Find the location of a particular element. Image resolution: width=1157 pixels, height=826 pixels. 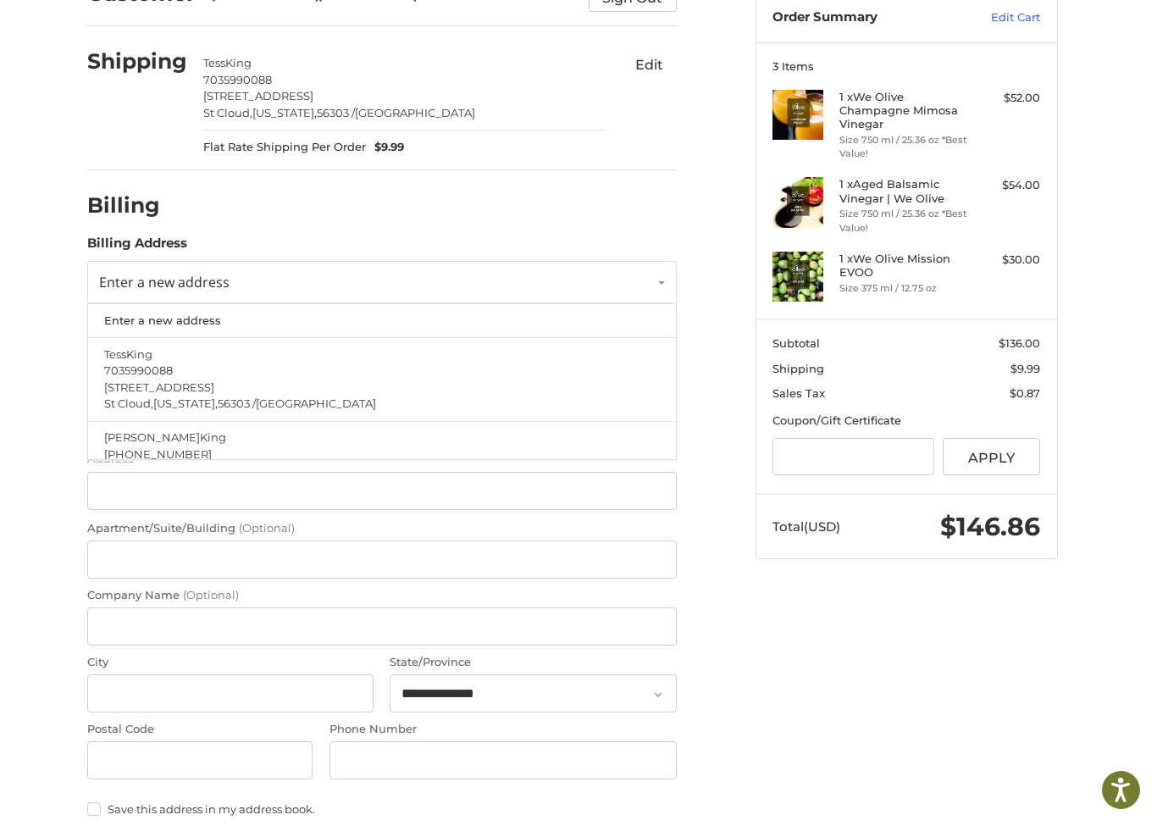

div: $54.00 is located at coordinates (1006, 185).